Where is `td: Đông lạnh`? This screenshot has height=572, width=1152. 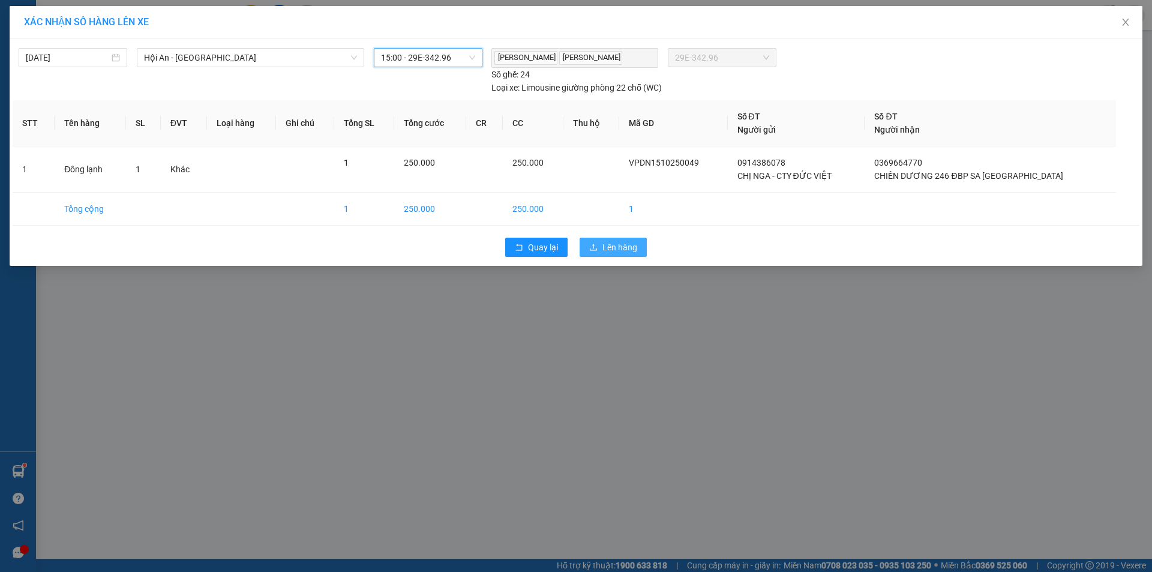 td: Đông lạnh is located at coordinates (90, 169).